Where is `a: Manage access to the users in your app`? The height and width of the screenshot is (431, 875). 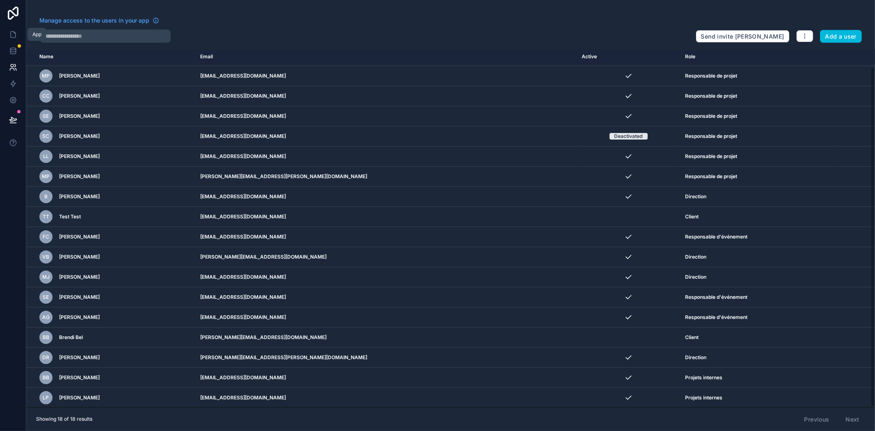 a: Manage access to the users in your app is located at coordinates (99, 21).